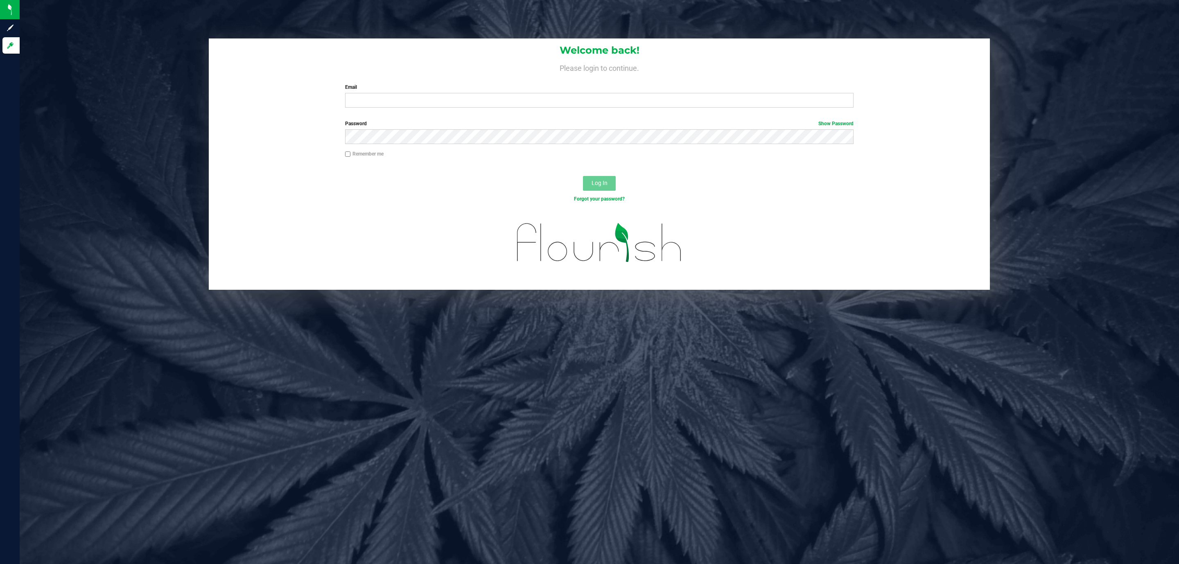 This screenshot has width=1179, height=564. Describe the element at coordinates (599, 67) in the screenshot. I see `h4: Please login to continue.` at that location.